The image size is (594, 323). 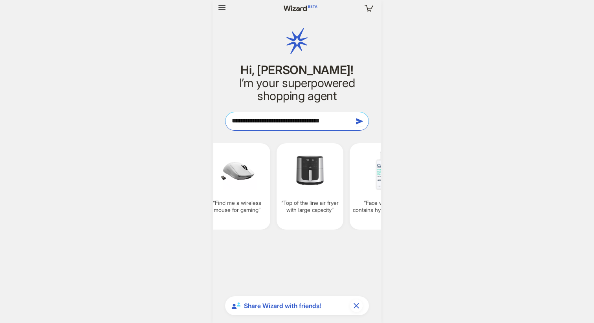 I want to click on q: Face wash that contains hyaluronic acid, so click(x=383, y=207).